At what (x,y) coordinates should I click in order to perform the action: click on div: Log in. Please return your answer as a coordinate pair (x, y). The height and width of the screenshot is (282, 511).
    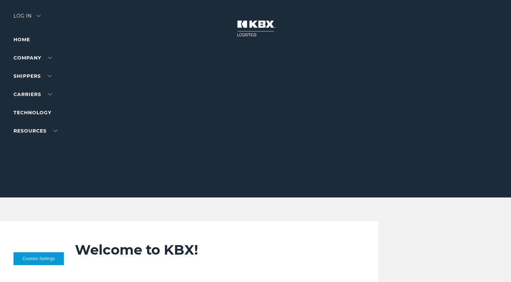
    Looking at the image, I should click on (27, 18).